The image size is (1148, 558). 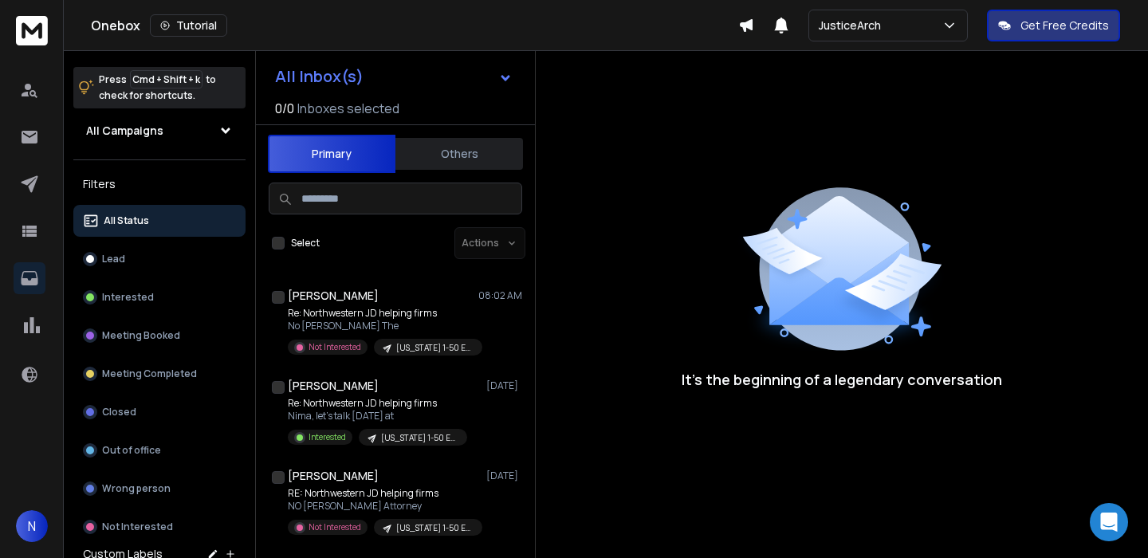 I want to click on p: RE: Northwestern JD helping firms, so click(x=383, y=493).